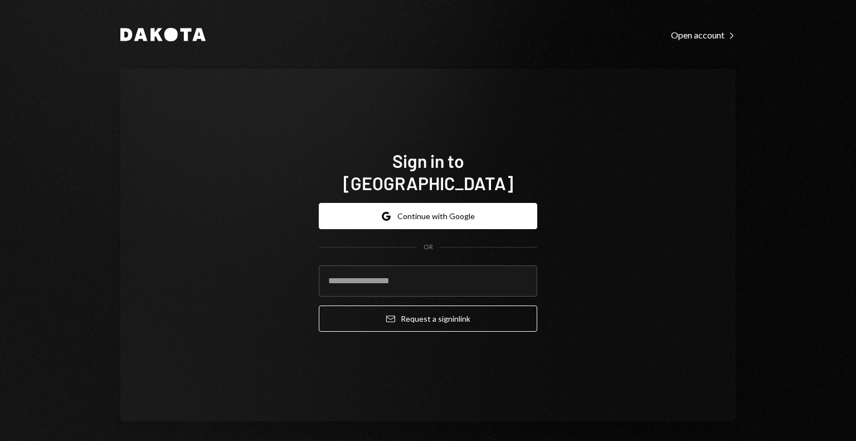 This screenshot has width=856, height=441. Describe the element at coordinates (428, 247) in the screenshot. I see `div: OR` at that location.